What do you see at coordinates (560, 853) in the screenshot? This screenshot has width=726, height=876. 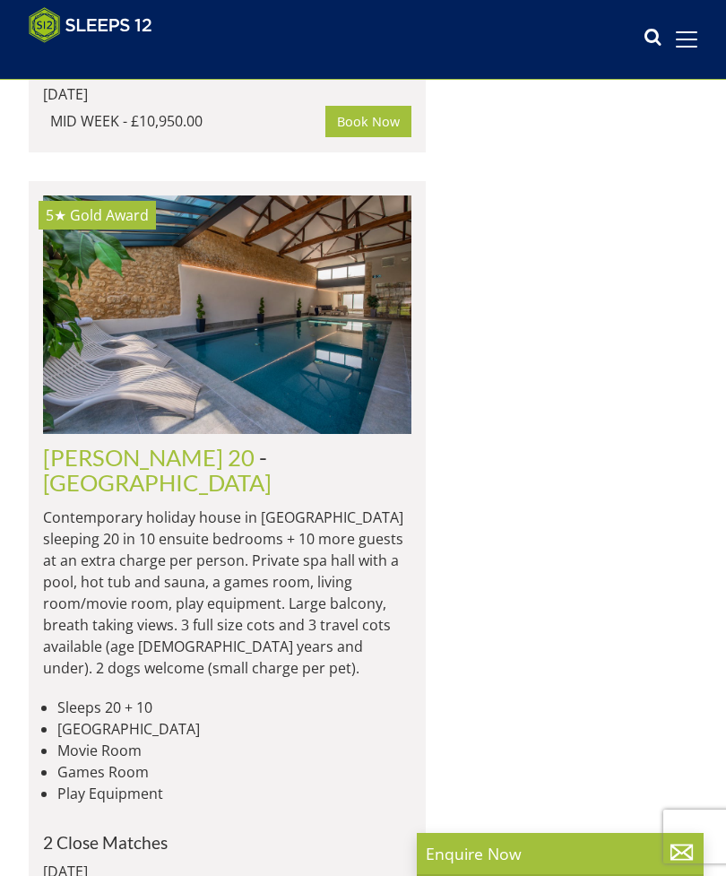 I see `p: Enquire Now` at bounding box center [560, 853].